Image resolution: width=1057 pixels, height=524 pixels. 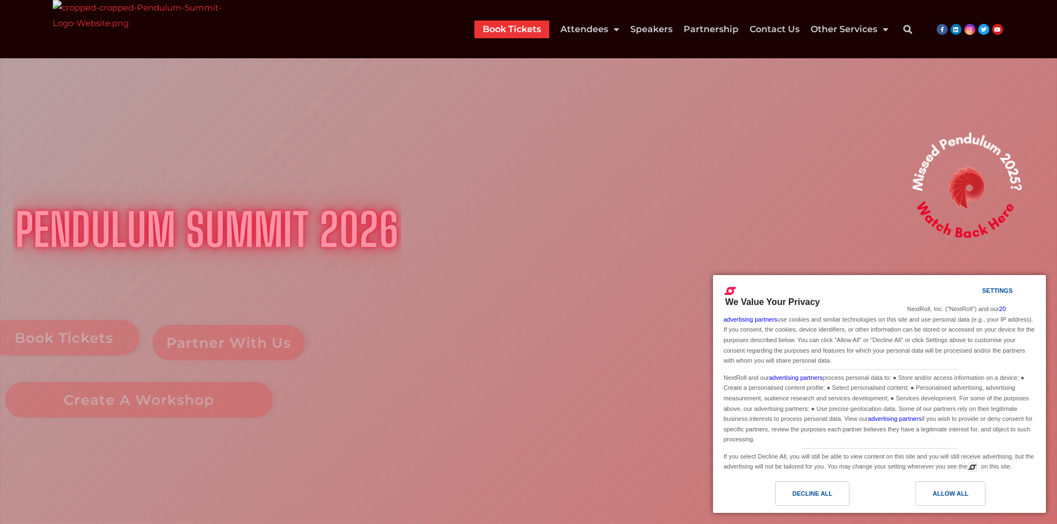 I want to click on div: Allow All, so click(x=951, y=494).